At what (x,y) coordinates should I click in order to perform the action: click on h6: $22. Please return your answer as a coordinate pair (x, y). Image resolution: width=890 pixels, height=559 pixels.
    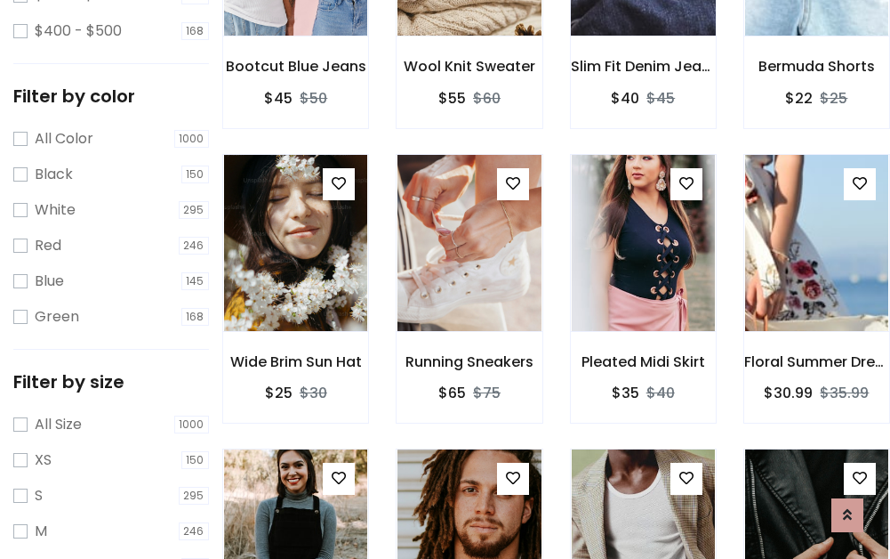
    Looking at the image, I should click on (799, 98).